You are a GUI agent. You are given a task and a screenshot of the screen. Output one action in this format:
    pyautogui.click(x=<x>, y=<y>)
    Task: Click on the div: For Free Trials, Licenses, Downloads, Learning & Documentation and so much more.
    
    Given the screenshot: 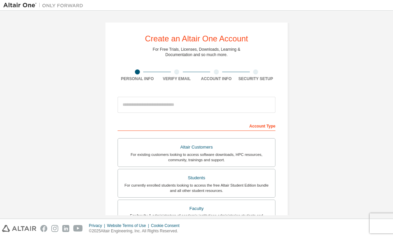 What is the action you would take?
    pyautogui.click(x=197, y=52)
    